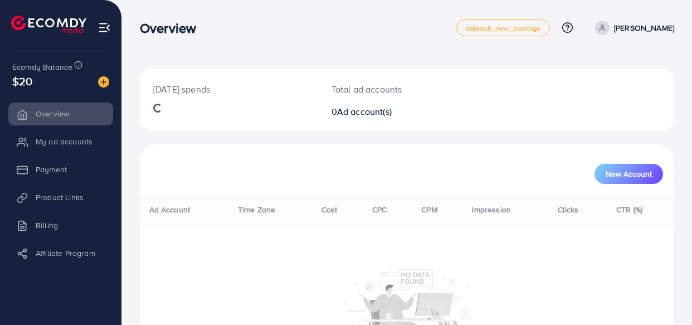 This screenshot has width=692, height=325. What do you see at coordinates (628, 174) in the screenshot?
I see `button: New Account` at bounding box center [628, 174].